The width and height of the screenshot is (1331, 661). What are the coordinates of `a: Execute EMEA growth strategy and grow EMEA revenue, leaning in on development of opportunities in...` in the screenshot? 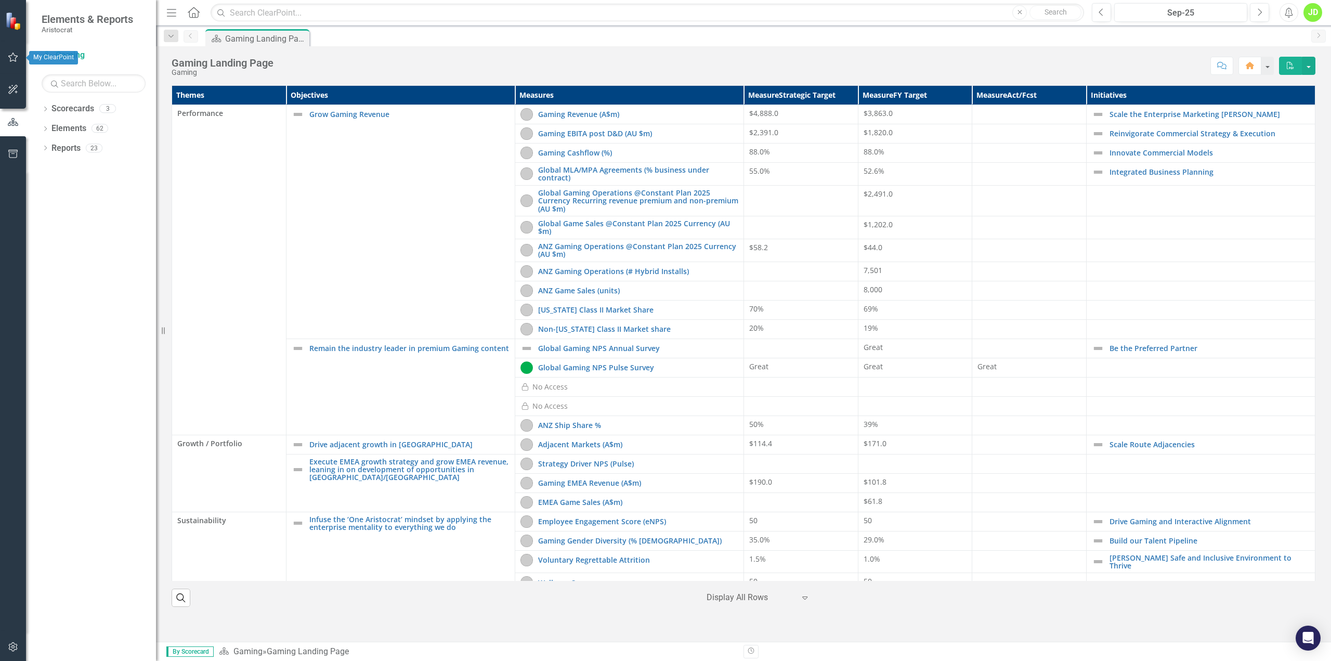 It's located at (409, 469).